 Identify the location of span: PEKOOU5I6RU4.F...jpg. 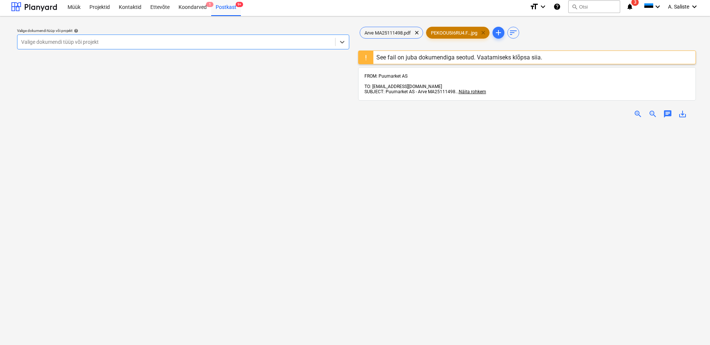
(454, 33).